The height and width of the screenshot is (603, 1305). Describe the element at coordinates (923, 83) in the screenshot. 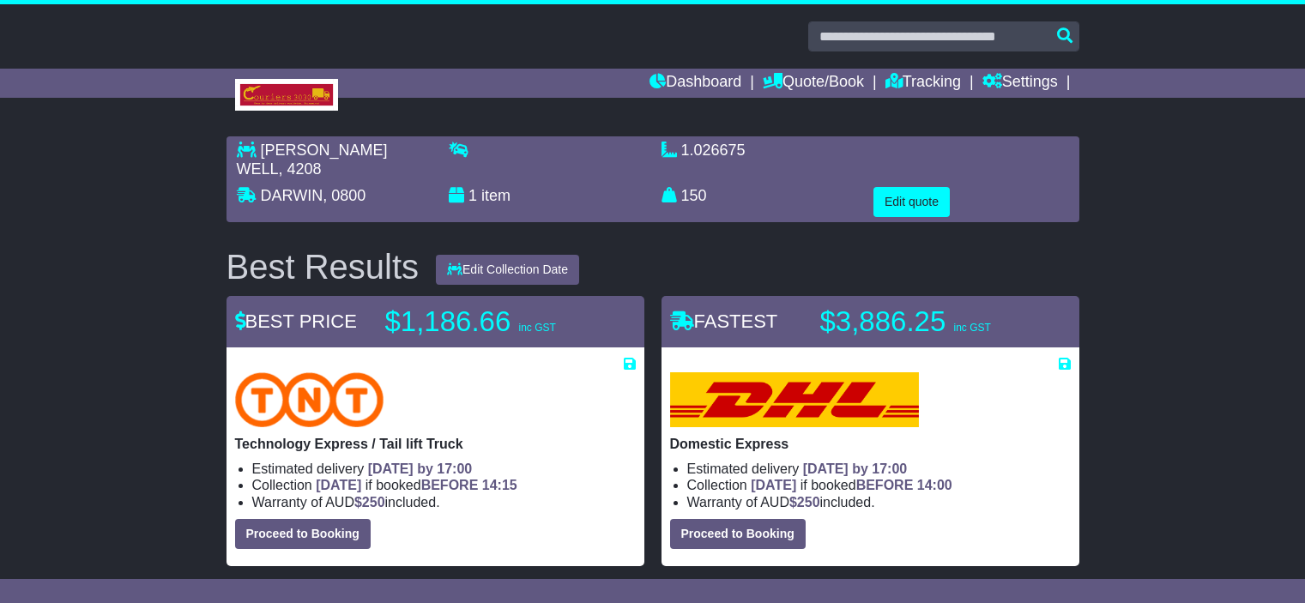

I see `a: Tracking` at that location.